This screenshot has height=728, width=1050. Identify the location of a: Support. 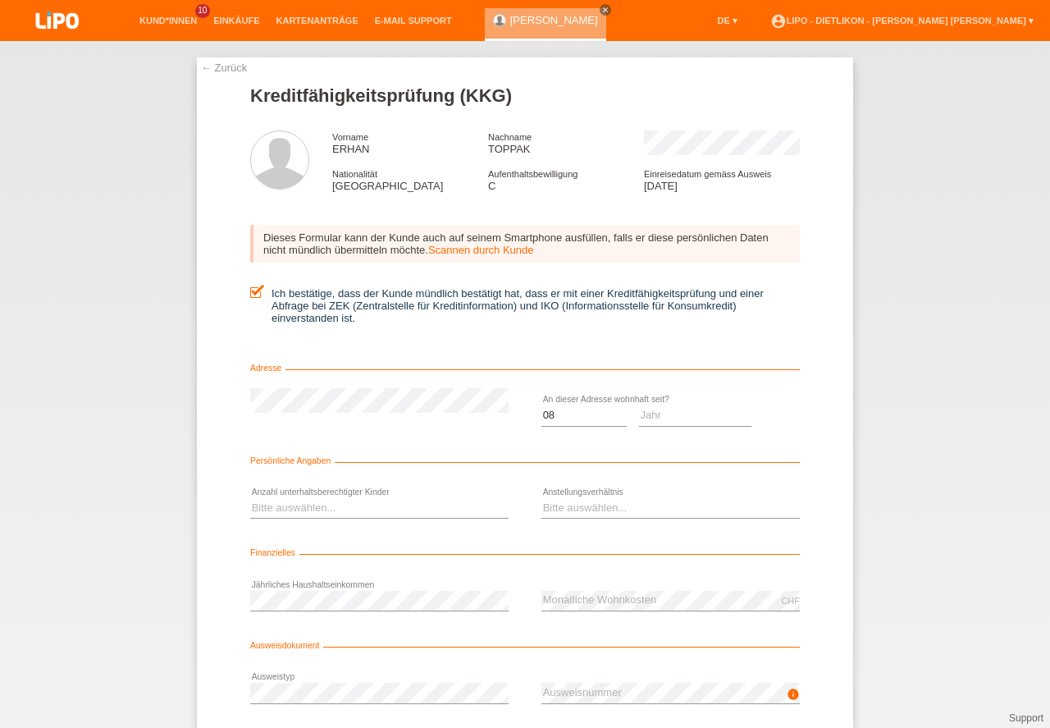
(1026, 718).